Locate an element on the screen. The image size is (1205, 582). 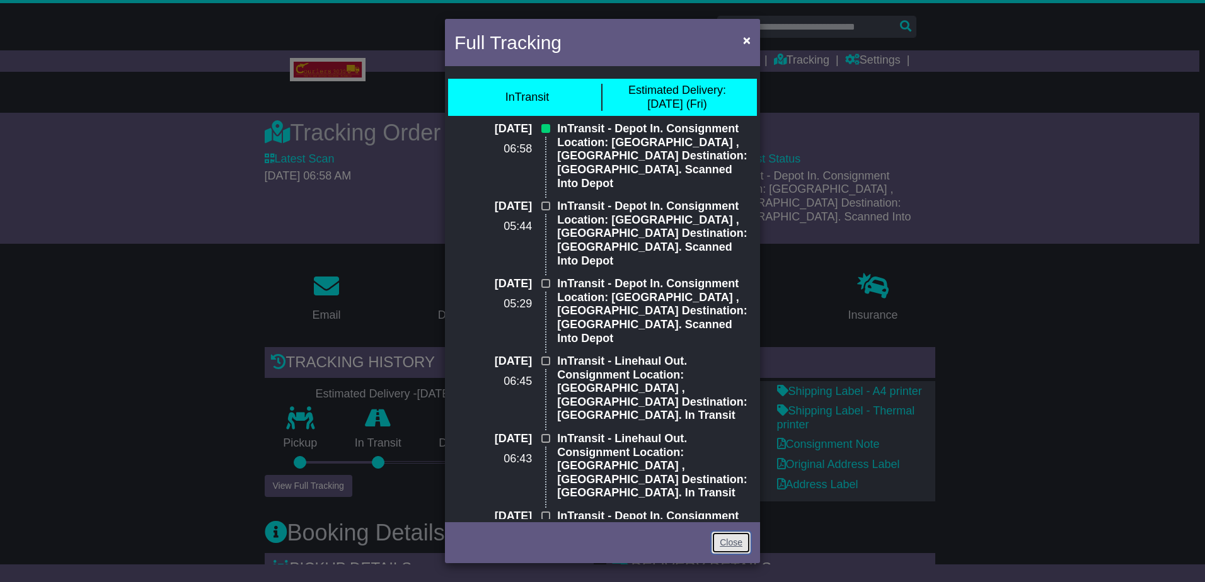
p: 06:58 is located at coordinates (493, 149).